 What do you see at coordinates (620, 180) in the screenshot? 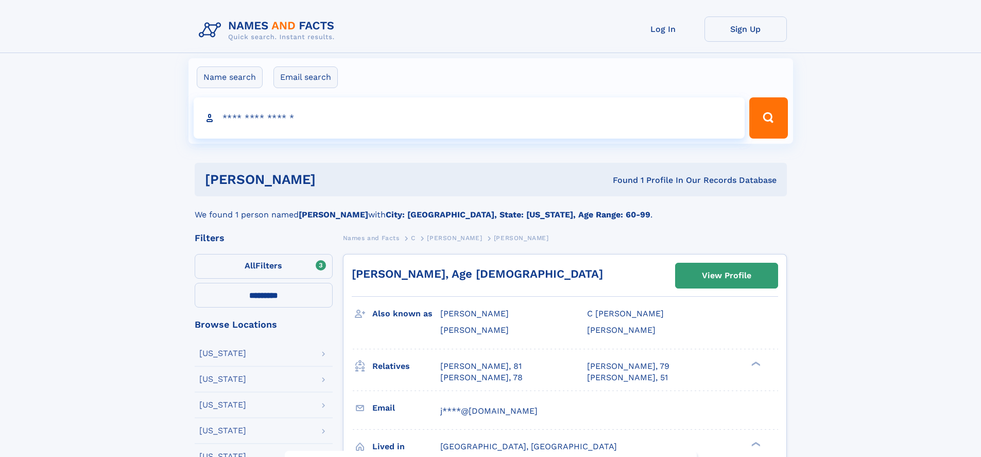
I see `div: Found 1 Profile In Our Records Database` at bounding box center [620, 180].